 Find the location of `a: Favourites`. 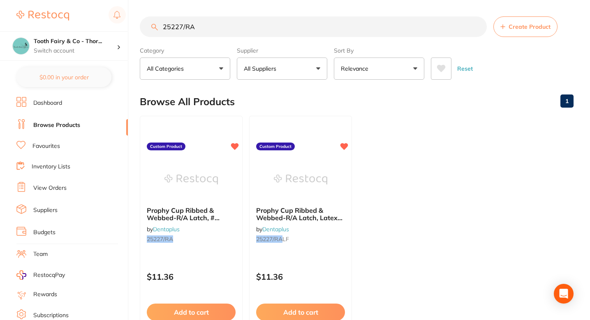

a: Favourites is located at coordinates (46, 146).